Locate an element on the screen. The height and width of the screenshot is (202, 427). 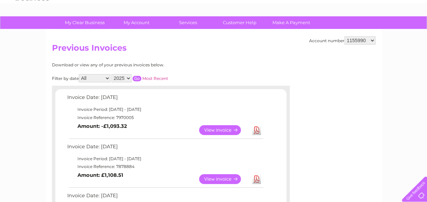
a: My Clear Business is located at coordinates (85, 22).